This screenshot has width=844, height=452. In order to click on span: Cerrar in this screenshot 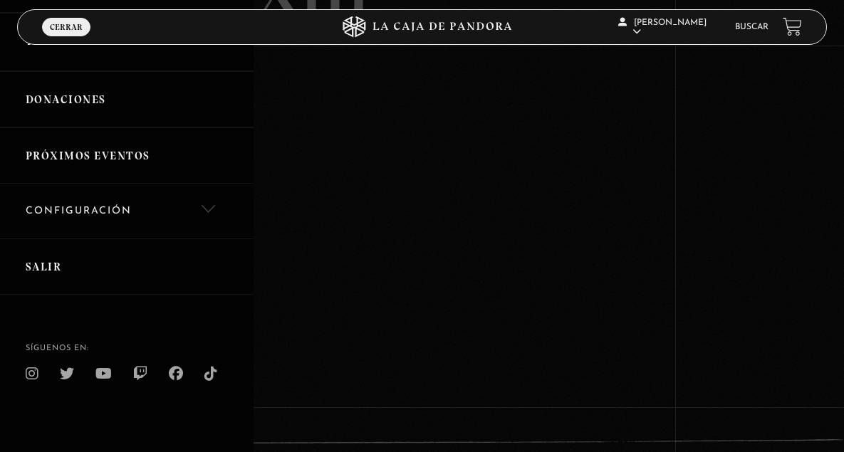, I will do `click(66, 27)`.